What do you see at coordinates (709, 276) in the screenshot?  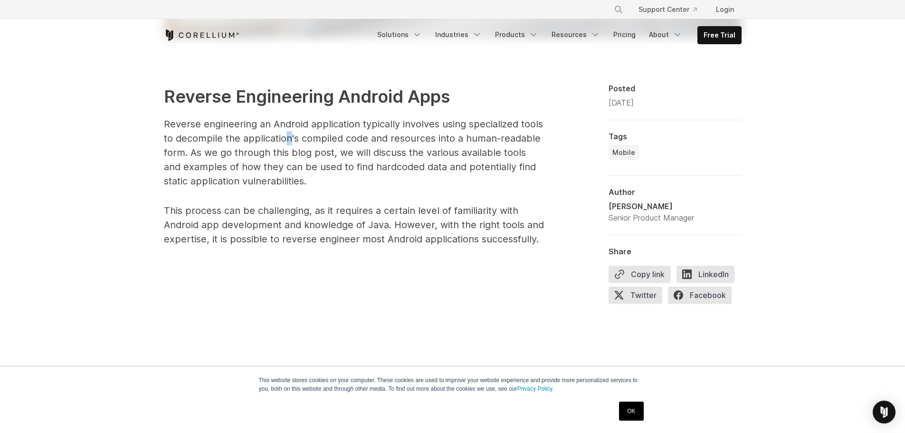 I see `a: LinkedIn` at bounding box center [709, 276].